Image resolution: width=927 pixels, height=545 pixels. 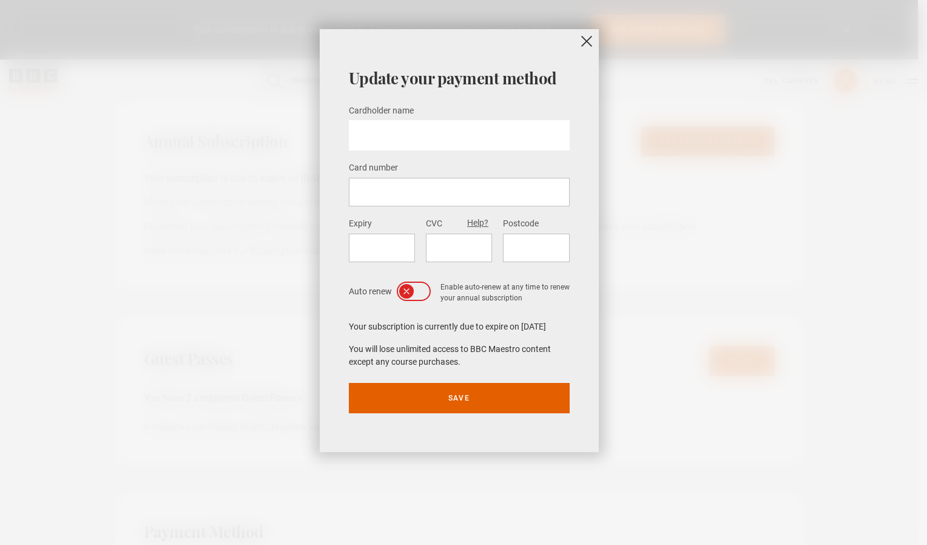 What do you see at coordinates (505, 294) in the screenshot?
I see `p: Enable auto-renew at any time to renew your annual subscription` at bounding box center [505, 294].